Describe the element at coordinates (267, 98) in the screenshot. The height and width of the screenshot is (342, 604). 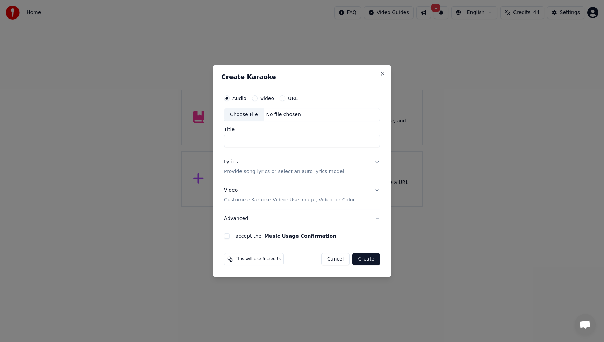
I see `label: Video` at that location.